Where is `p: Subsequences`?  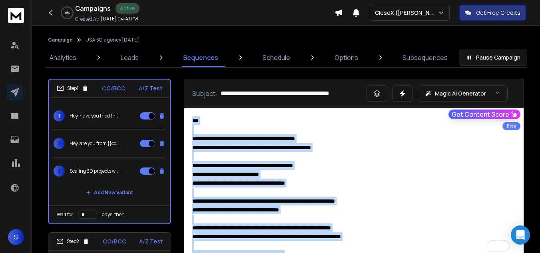 p: Subsequences is located at coordinates (425, 58).